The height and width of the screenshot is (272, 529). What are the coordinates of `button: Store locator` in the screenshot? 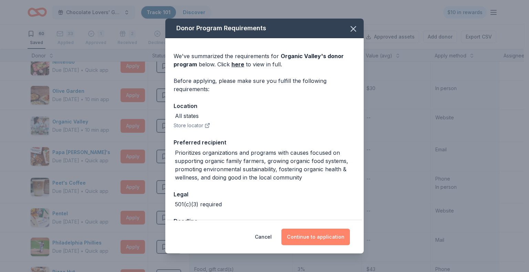 It's located at (192, 126).